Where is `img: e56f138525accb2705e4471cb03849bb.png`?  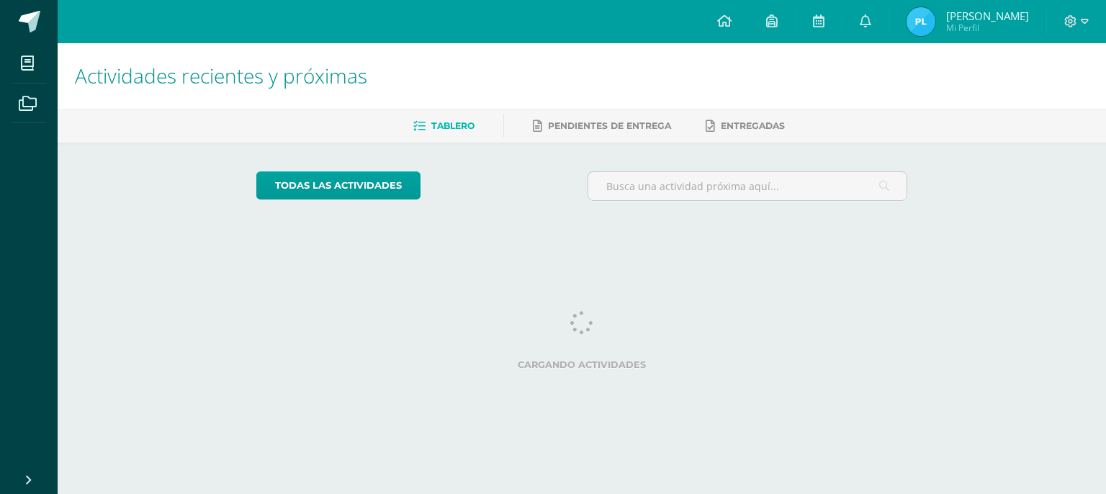 img: e56f138525accb2705e4471cb03849bb.png is located at coordinates (921, 22).